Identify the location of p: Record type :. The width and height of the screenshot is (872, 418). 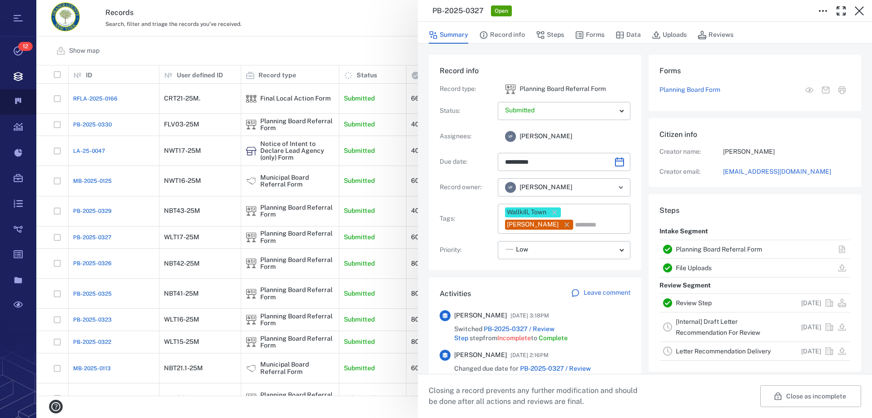
(467, 89).